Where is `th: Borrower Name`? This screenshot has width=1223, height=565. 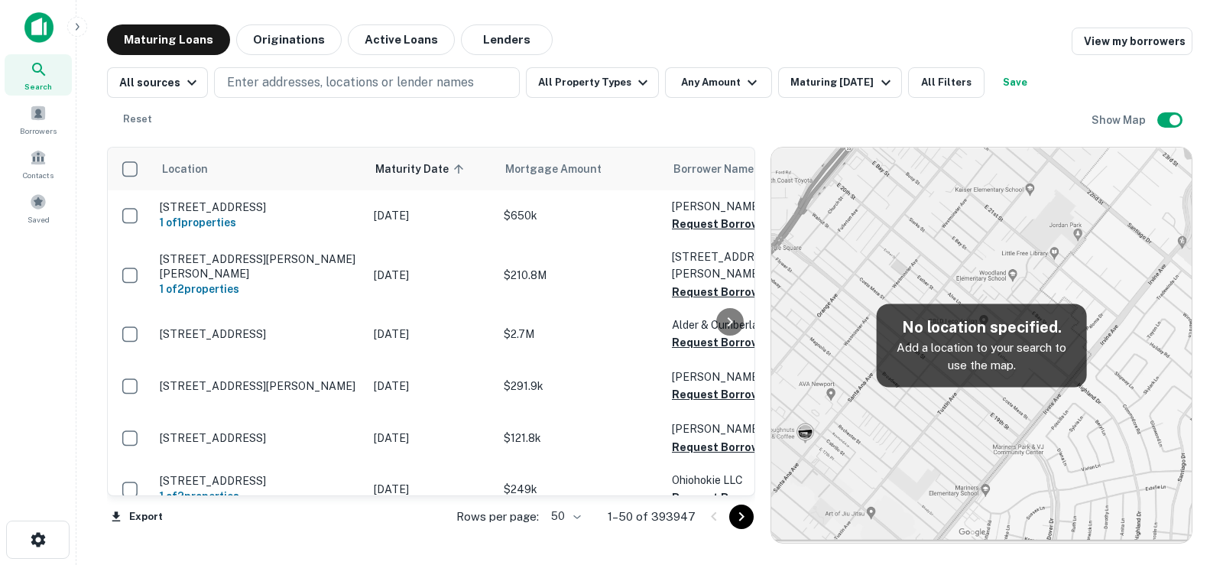 th: Borrower Name is located at coordinates (748, 169).